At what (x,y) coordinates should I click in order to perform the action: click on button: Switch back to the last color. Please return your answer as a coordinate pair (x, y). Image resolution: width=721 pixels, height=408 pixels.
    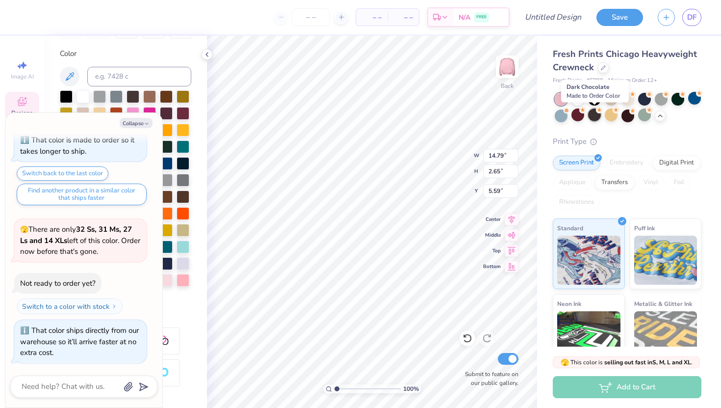
    Looking at the image, I should click on (62, 173).